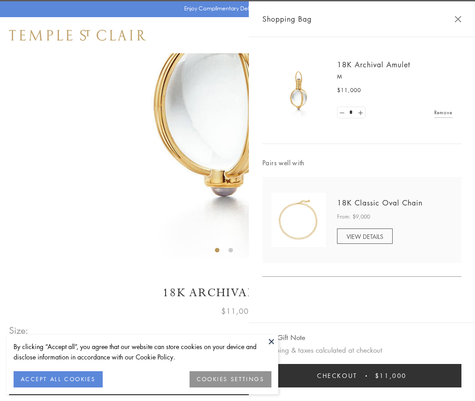 This screenshot has height=401, width=475. Describe the element at coordinates (342, 113) in the screenshot. I see `a: Set quantity to 0` at that location.